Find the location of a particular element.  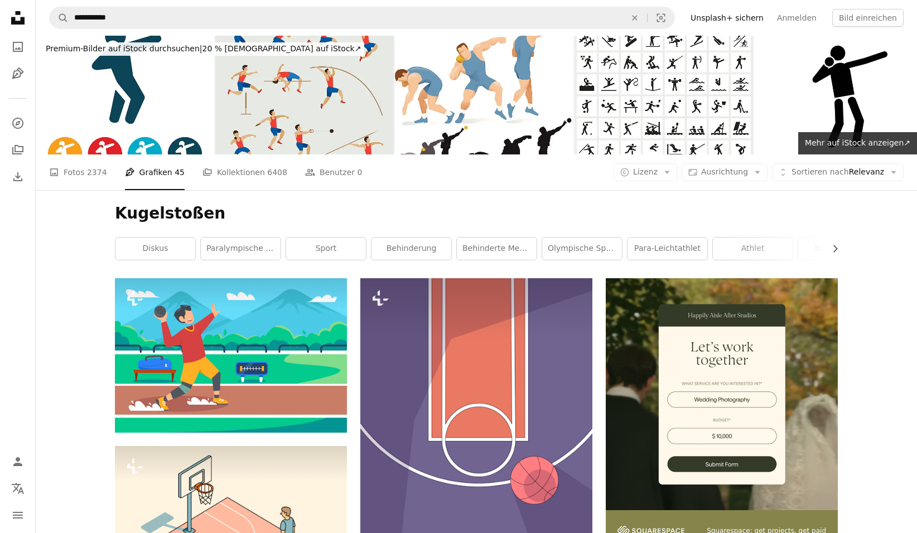

a: Ein Mann, der einen Ball auf ein Baseballfeld wirft is located at coordinates (231, 355).